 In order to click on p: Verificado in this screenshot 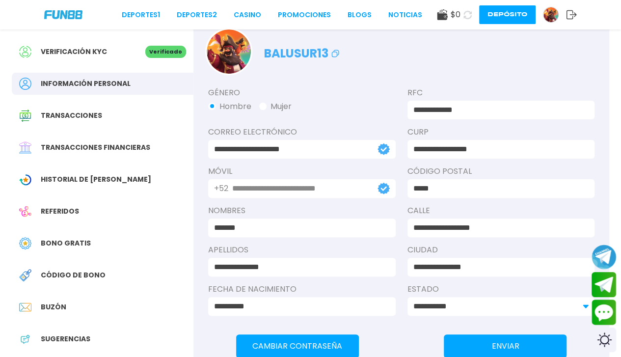, I will do `click(166, 52)`.